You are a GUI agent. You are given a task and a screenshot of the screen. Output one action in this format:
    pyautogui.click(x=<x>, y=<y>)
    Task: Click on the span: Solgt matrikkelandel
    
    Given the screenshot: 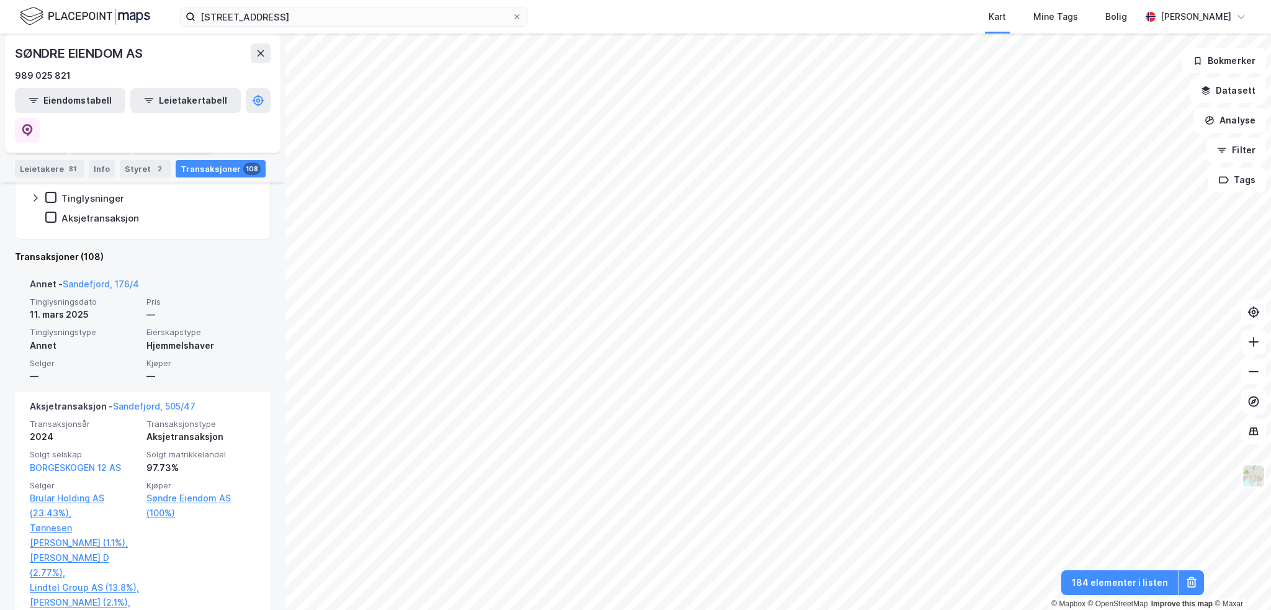 What is the action you would take?
    pyautogui.click(x=201, y=454)
    